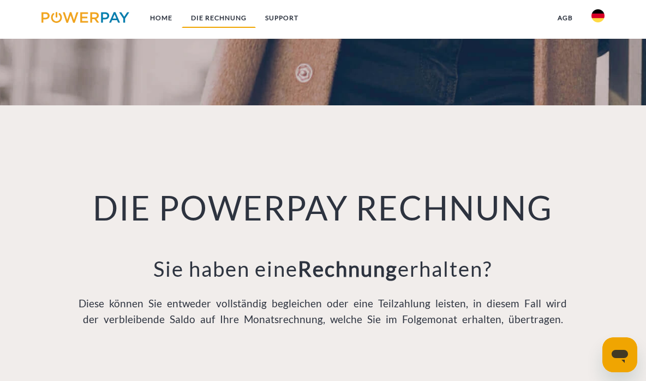  What do you see at coordinates (219, 18) in the screenshot?
I see `a: DIE RECHNUNG` at bounding box center [219, 18].